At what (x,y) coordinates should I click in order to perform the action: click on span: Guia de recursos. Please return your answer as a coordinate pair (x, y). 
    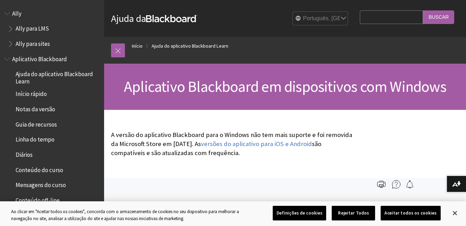
    Looking at the image, I should click on (36, 123).